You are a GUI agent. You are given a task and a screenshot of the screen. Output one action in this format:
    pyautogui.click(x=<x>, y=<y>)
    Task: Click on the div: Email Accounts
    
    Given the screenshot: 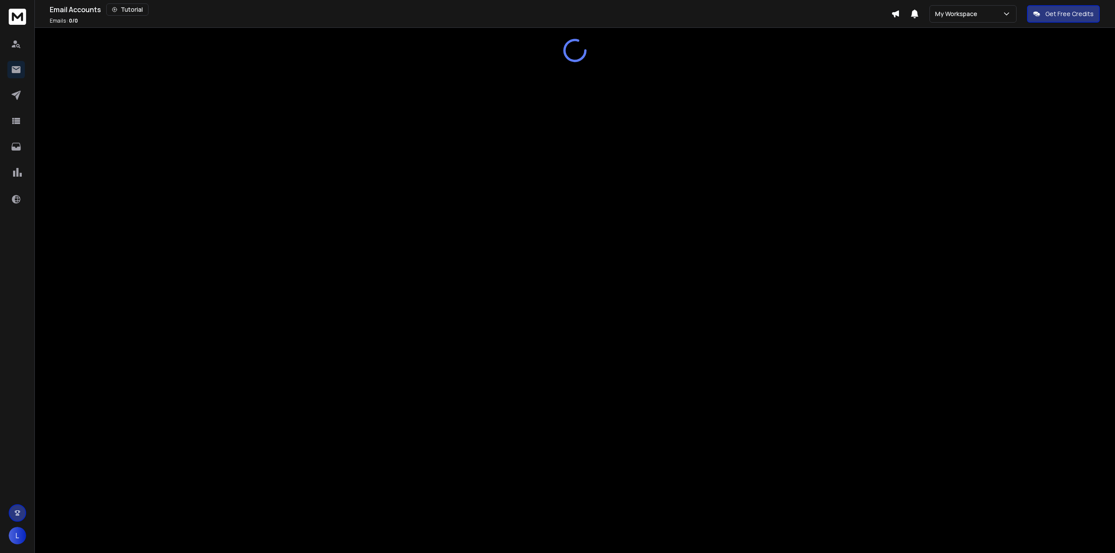 What is the action you would take?
    pyautogui.click(x=470, y=10)
    